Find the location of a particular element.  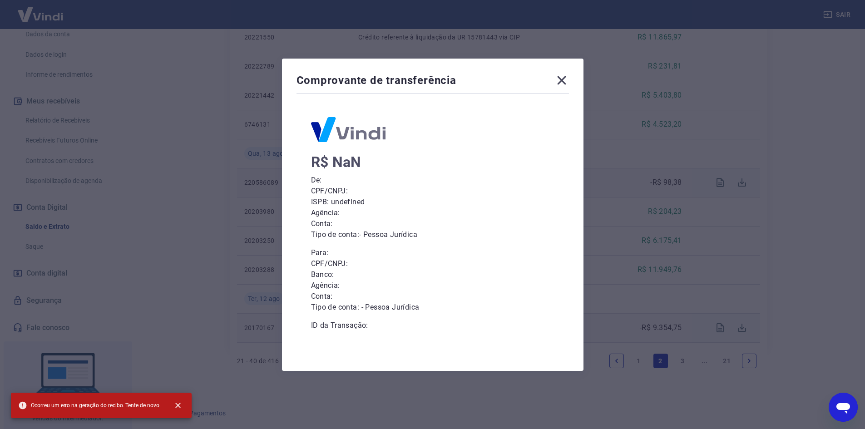

span: R$ NaN is located at coordinates (336, 162).